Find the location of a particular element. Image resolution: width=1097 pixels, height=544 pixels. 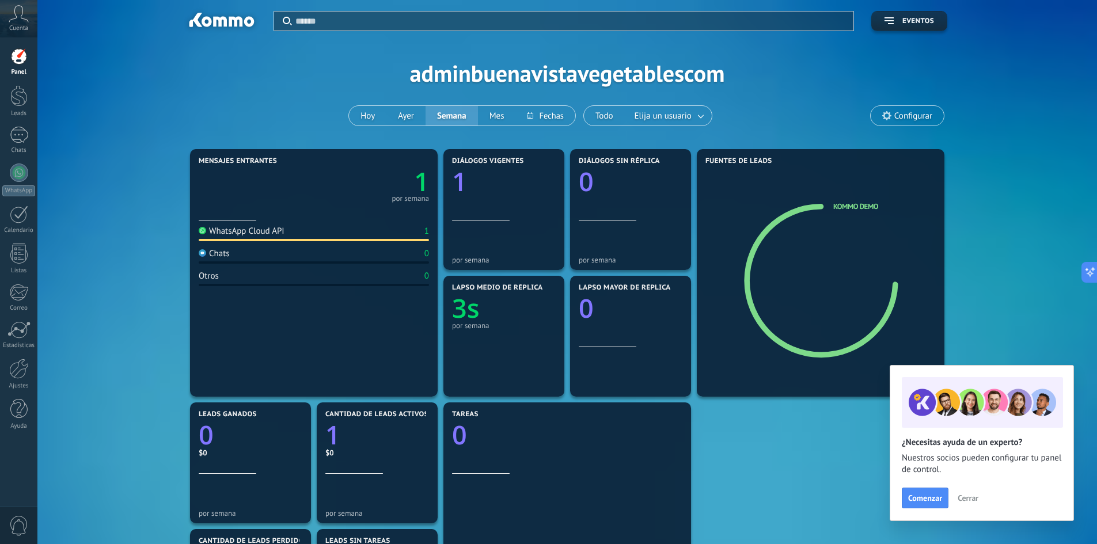

button: Todo is located at coordinates (604, 116).